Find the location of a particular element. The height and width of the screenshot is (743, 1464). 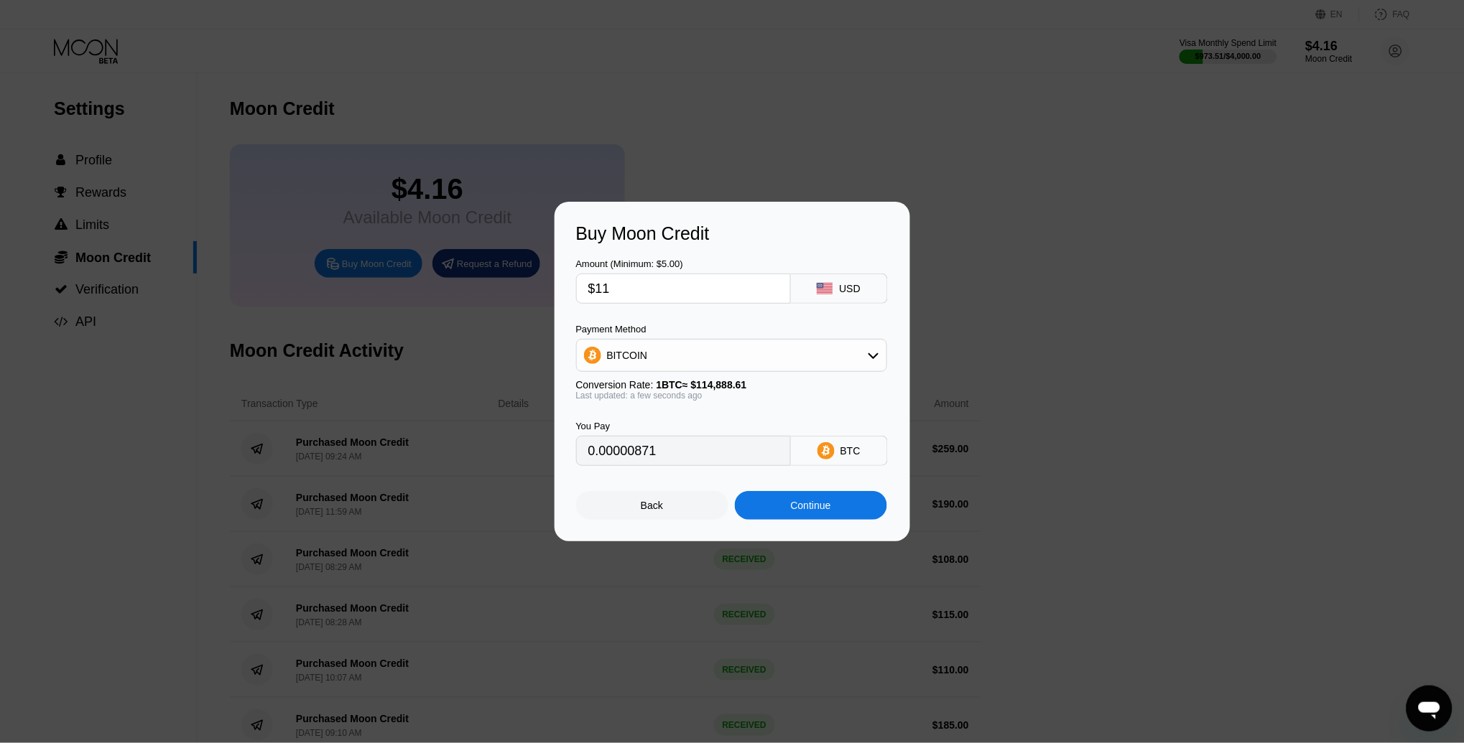

div: You Pay is located at coordinates (683, 426).